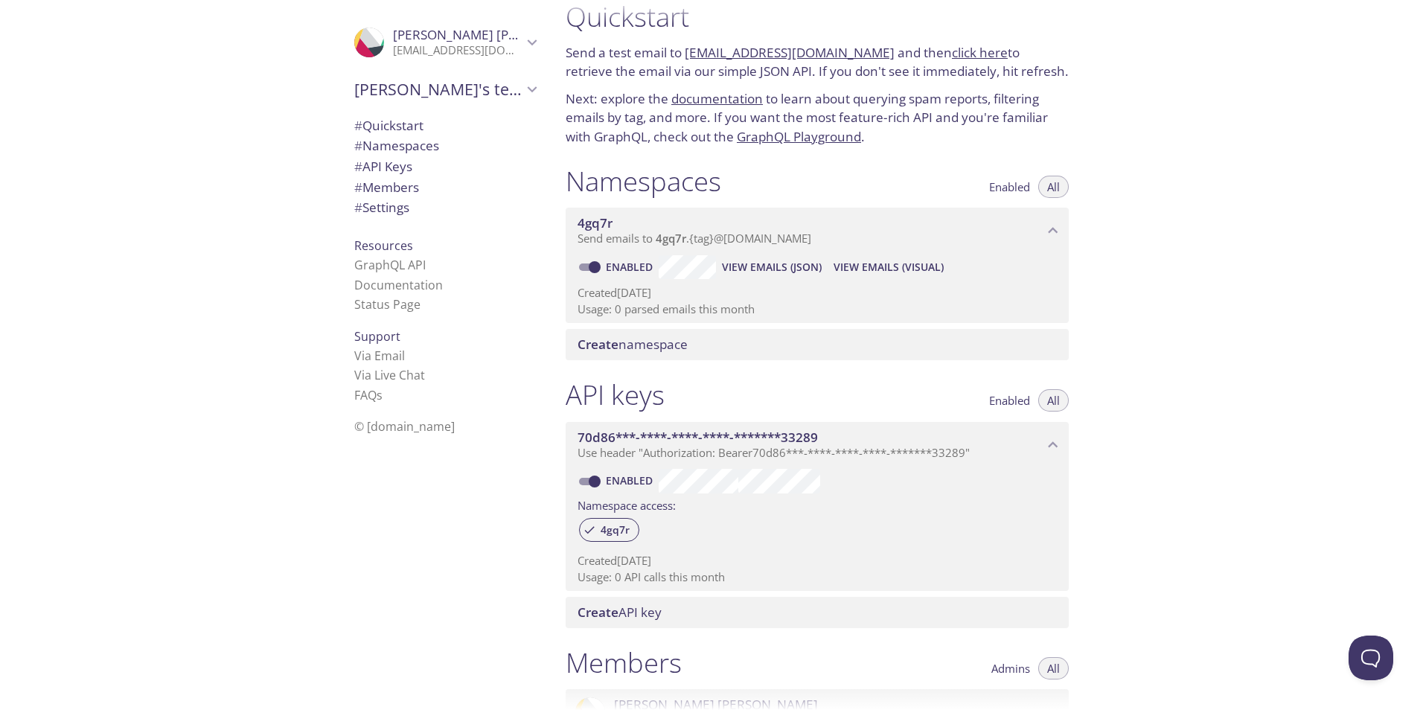 This screenshot has height=710, width=1423. I want to click on a: FAQ, so click(368, 395).